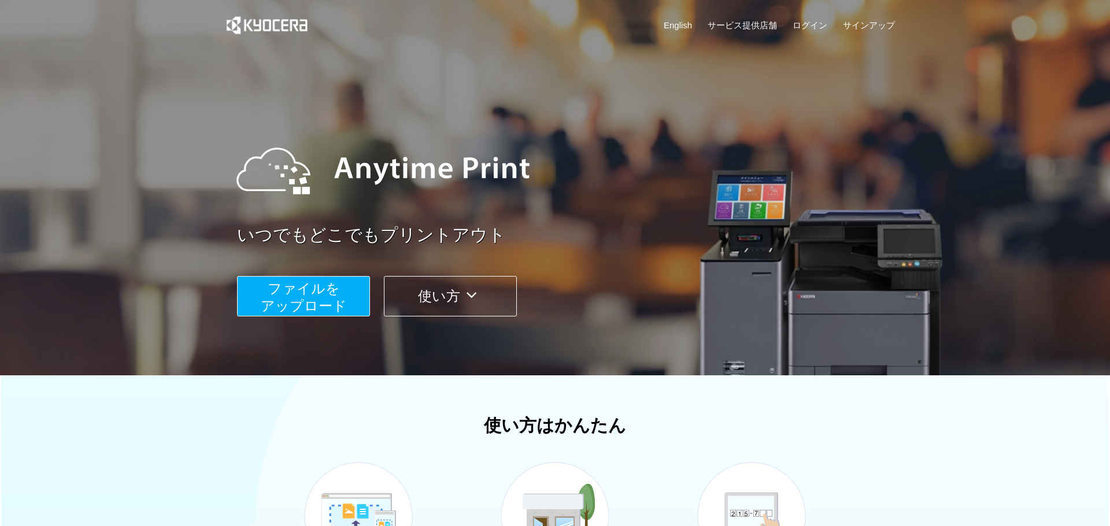 Image resolution: width=1110 pixels, height=526 pixels. I want to click on a: ログイン, so click(810, 25).